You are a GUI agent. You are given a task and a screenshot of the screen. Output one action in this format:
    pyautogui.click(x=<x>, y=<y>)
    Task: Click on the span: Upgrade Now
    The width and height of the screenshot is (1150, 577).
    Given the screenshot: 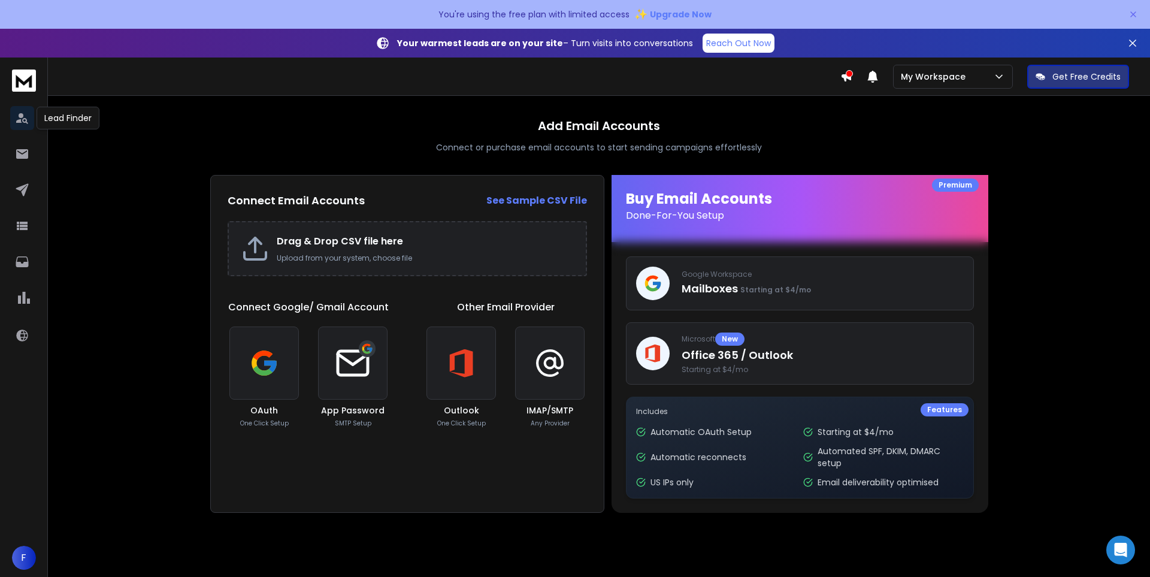 What is the action you would take?
    pyautogui.click(x=681, y=14)
    